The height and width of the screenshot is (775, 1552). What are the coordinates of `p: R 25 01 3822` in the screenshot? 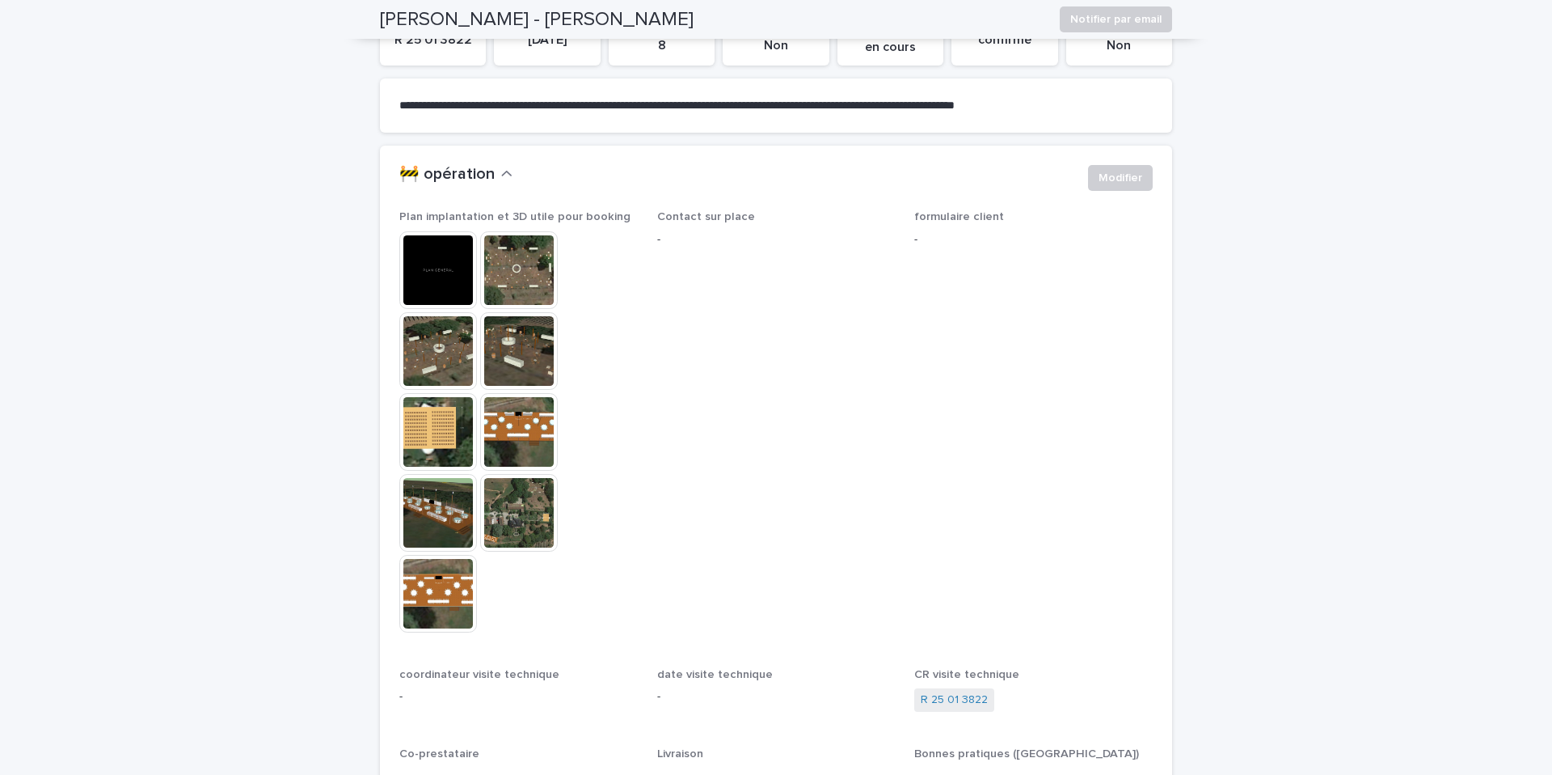 It's located at (433, 40).